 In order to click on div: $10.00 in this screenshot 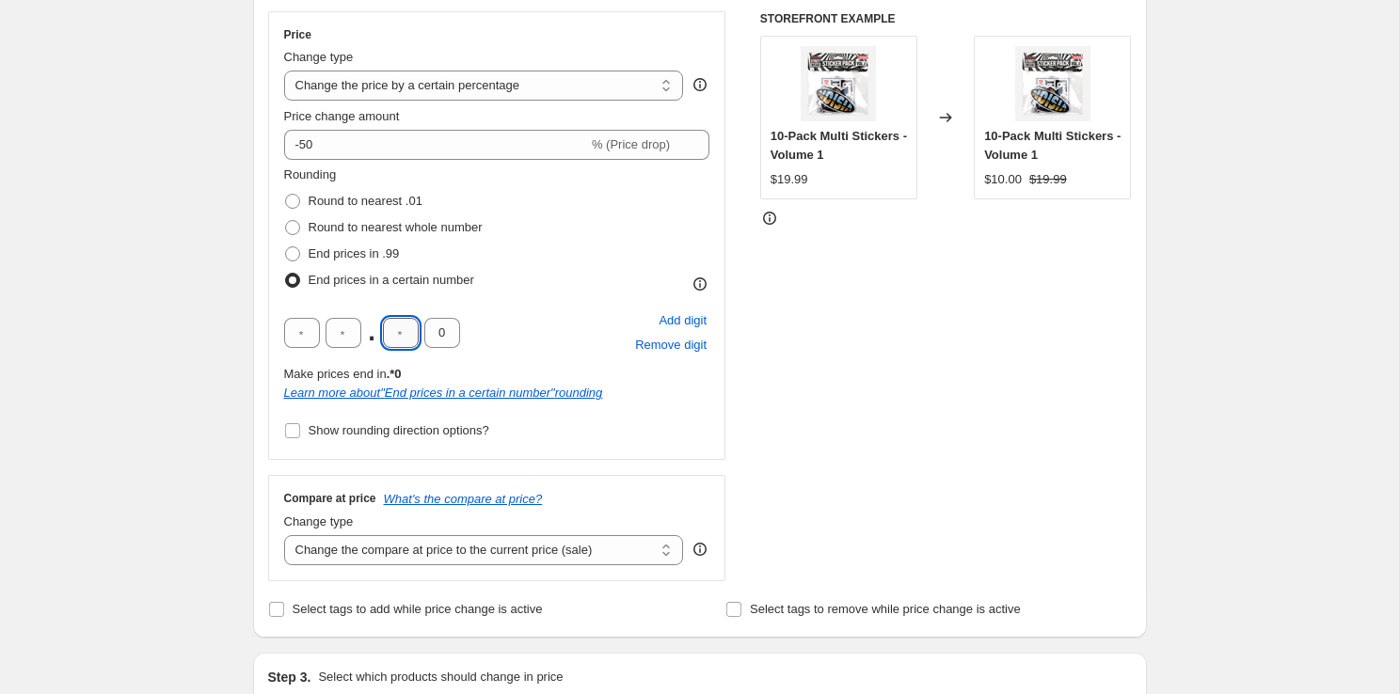, I will do `click(1003, 180)`.